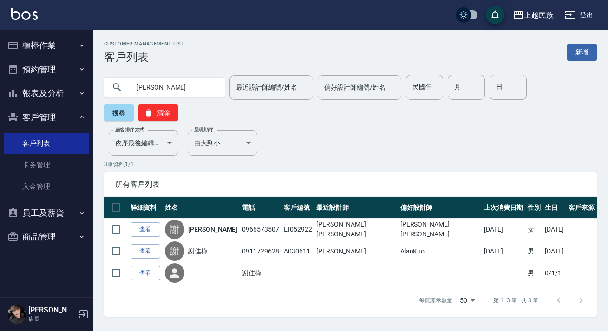 The width and height of the screenshot is (608, 331). What do you see at coordinates (46, 118) in the screenshot?
I see `button: 客戶管理` at bounding box center [46, 118].